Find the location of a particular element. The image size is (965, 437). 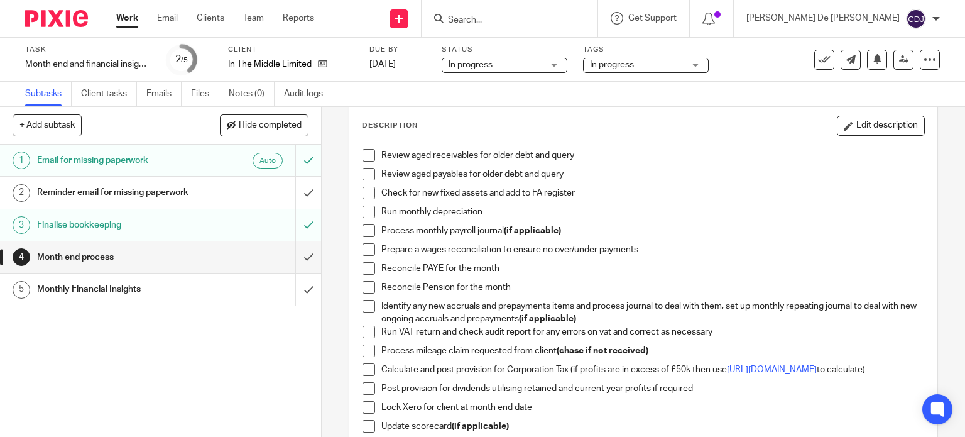

a: Notes (0) is located at coordinates (251, 94).